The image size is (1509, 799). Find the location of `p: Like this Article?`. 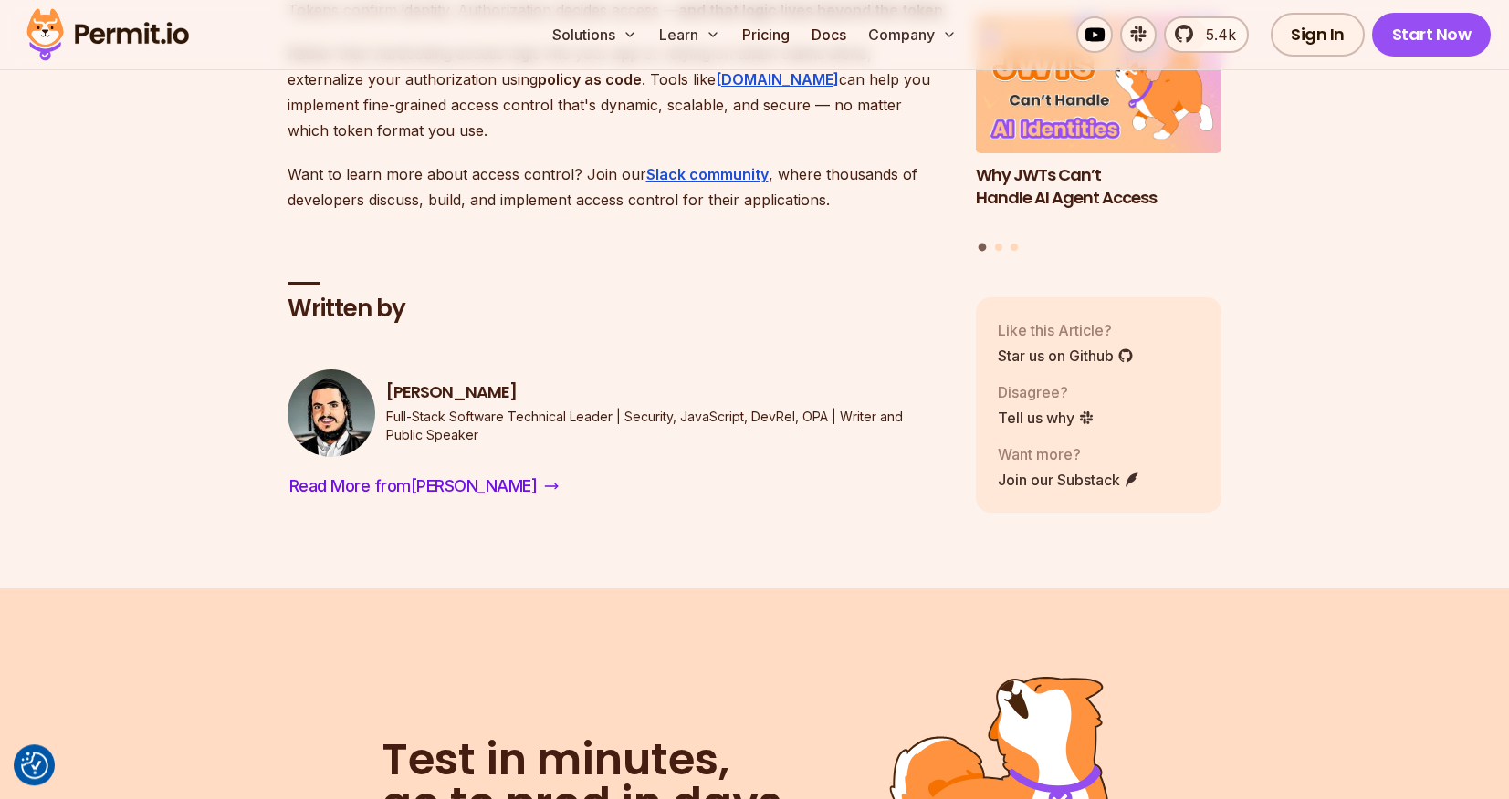

p: Like this Article? is located at coordinates (1065, 330).